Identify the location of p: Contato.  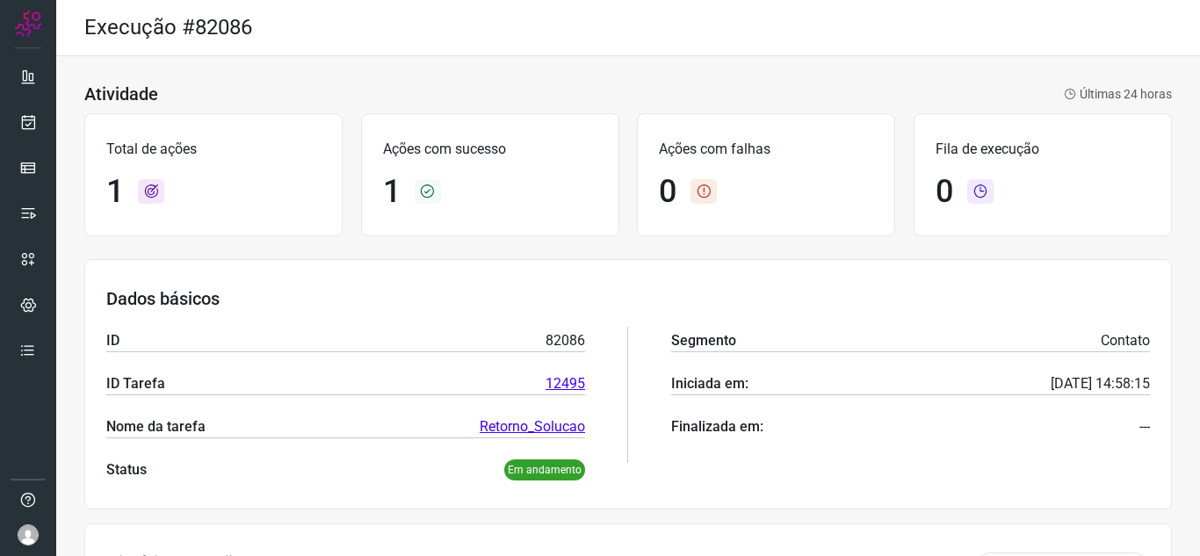
(1125, 341).